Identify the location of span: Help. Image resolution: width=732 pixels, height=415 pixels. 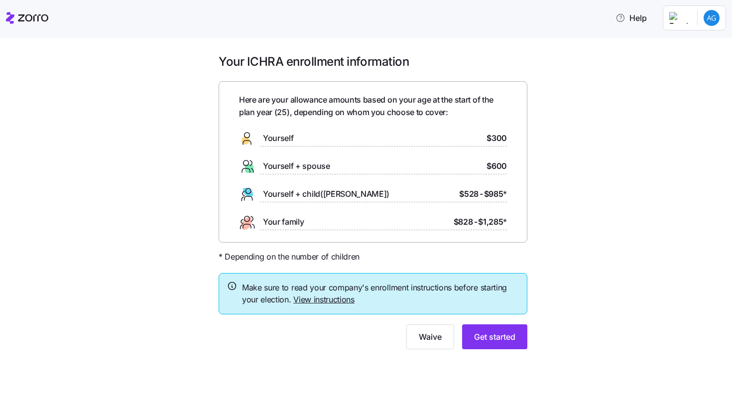
(631, 18).